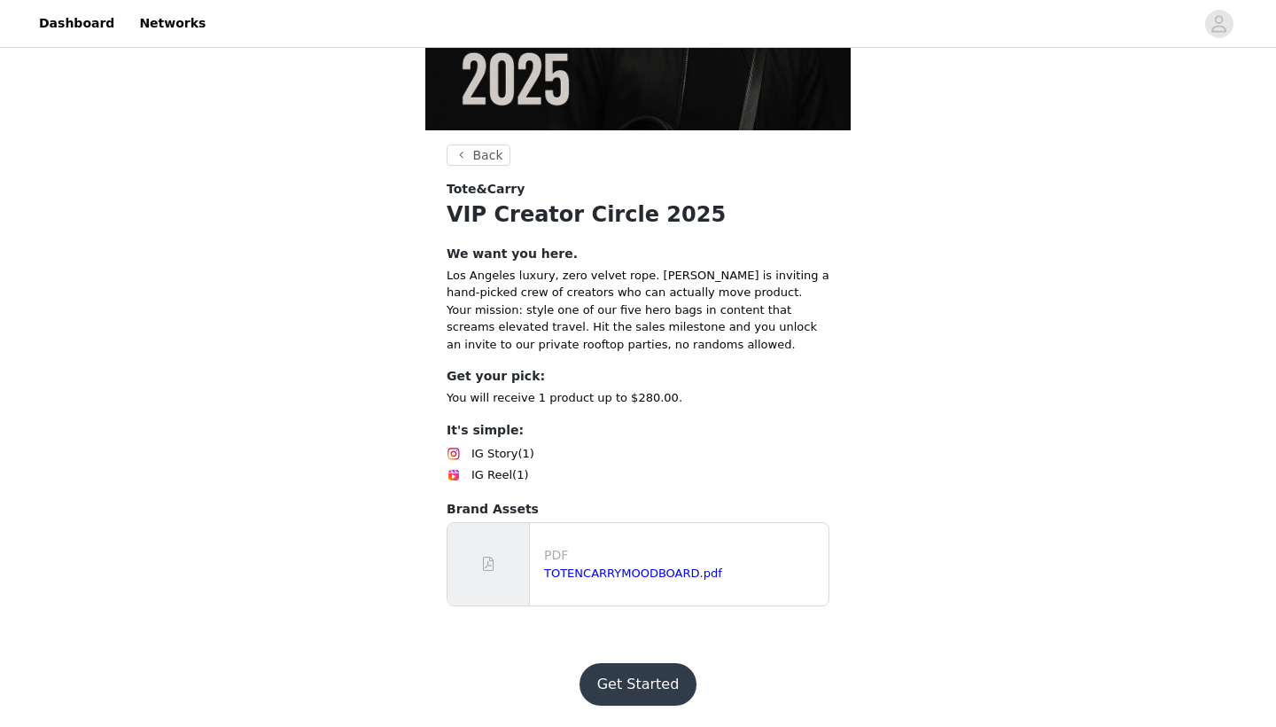  What do you see at coordinates (486, 189) in the screenshot?
I see `span: Tote&Carry` at bounding box center [486, 189].